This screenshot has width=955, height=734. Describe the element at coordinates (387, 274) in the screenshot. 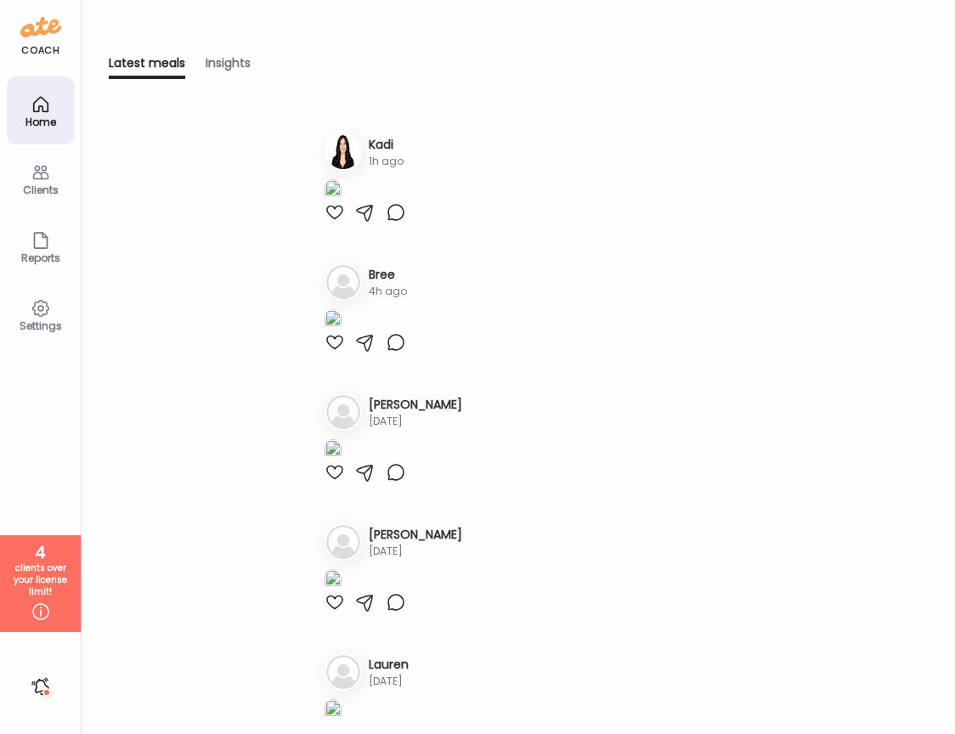

I see `h3: Bree` at that location.